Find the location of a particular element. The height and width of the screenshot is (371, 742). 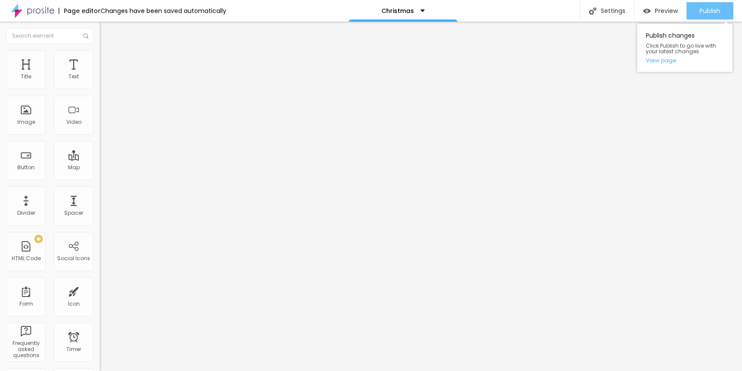

button: Preview is located at coordinates (660, 11).